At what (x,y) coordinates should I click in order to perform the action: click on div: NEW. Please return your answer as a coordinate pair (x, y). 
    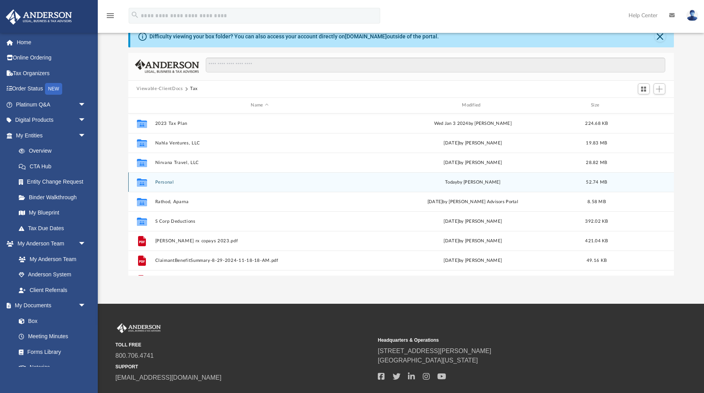
    Looking at the image, I should click on (54, 89).